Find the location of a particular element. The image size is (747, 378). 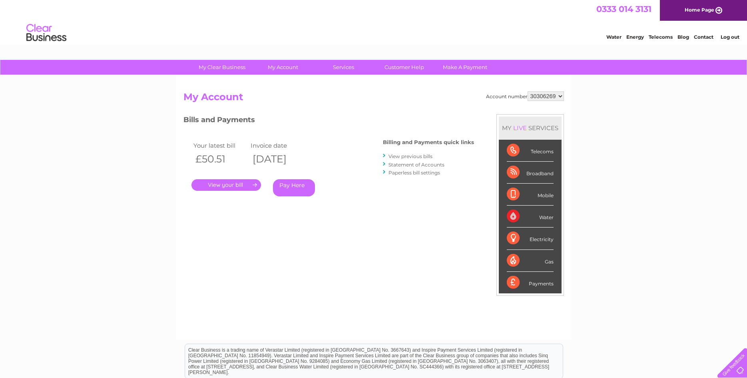

a: My Clear Business is located at coordinates (222, 67).